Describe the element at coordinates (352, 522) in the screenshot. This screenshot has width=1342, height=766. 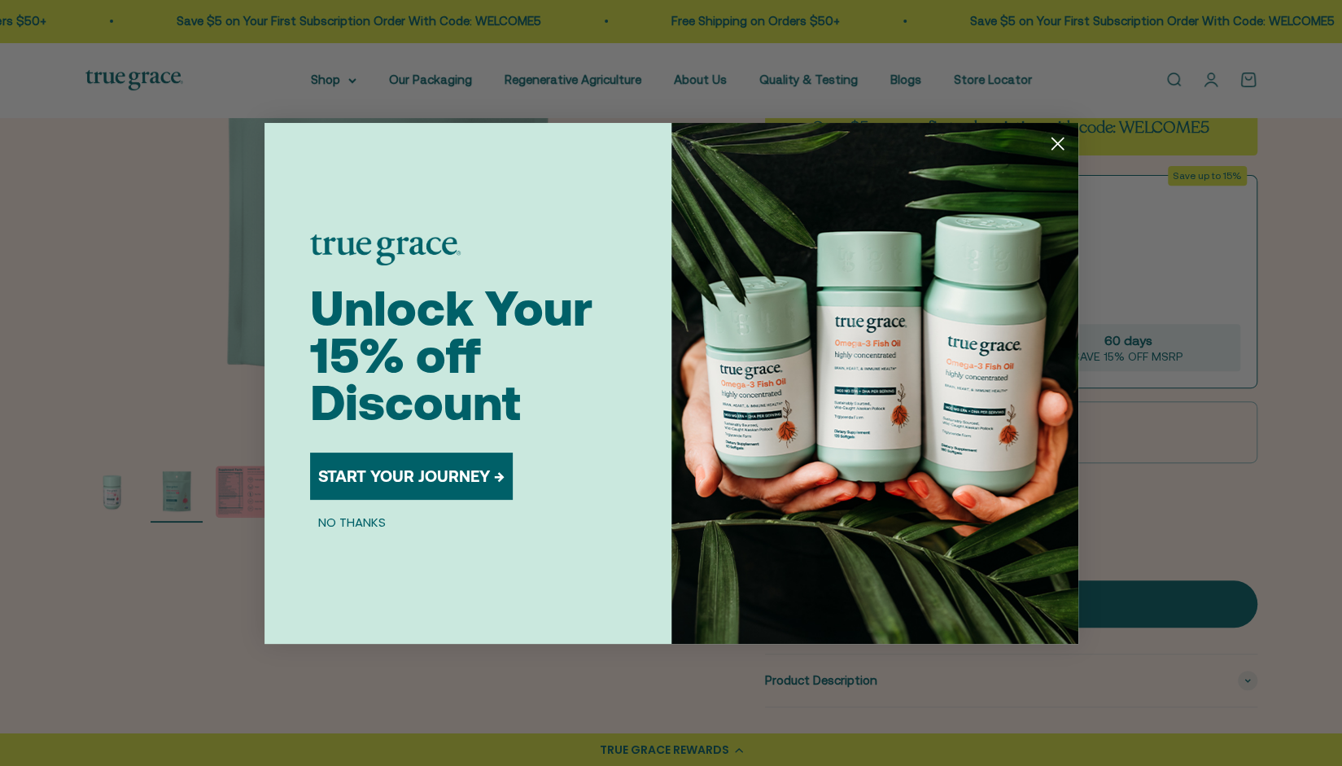
I see `button: NO THANKS` at that location.